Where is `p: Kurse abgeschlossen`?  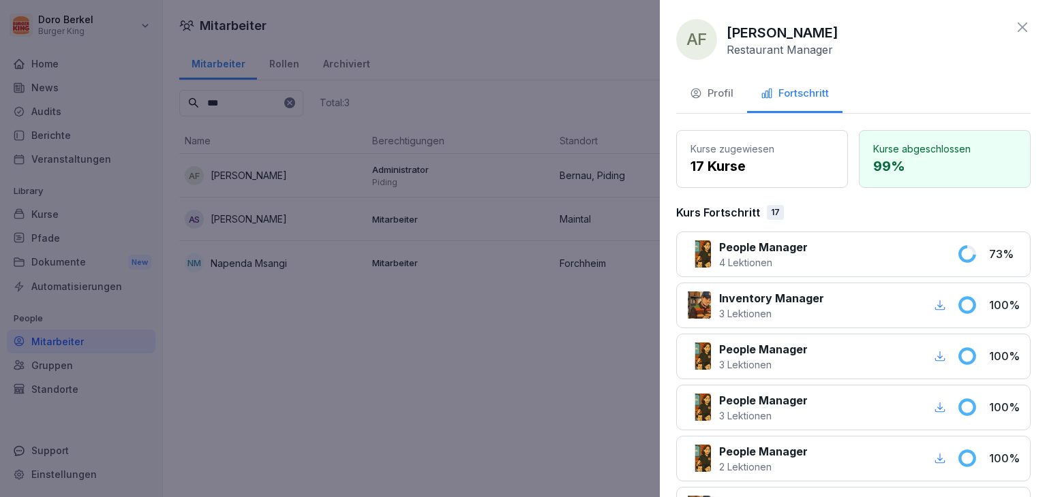
p: Kurse abgeschlossen is located at coordinates (944, 149).